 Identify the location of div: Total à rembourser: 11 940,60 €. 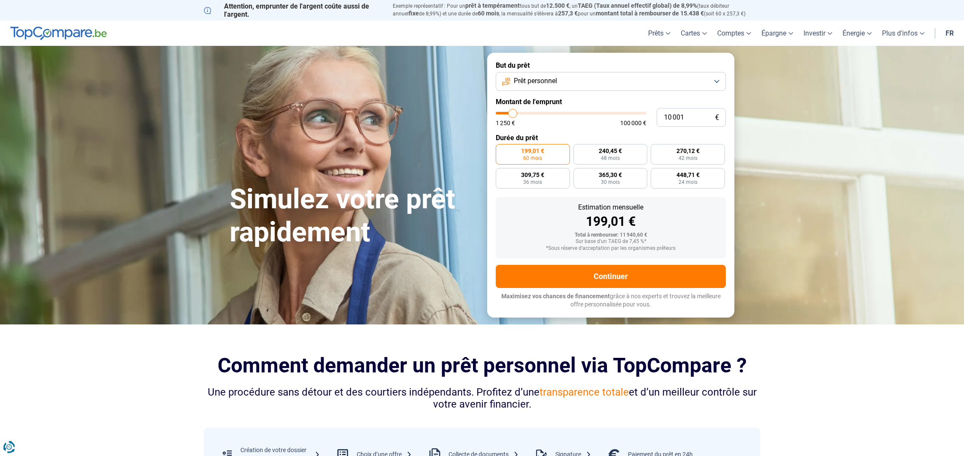
(610, 236).